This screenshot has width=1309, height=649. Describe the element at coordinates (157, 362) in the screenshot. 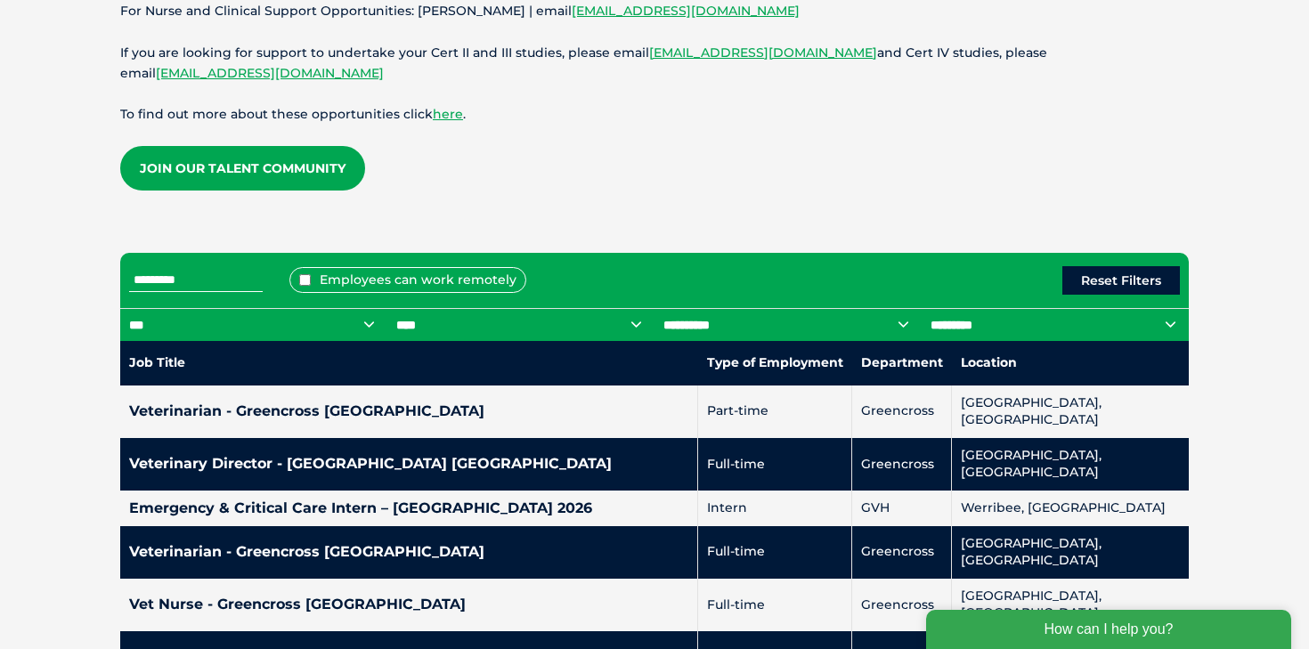

I see `nobr: Job Title` at that location.